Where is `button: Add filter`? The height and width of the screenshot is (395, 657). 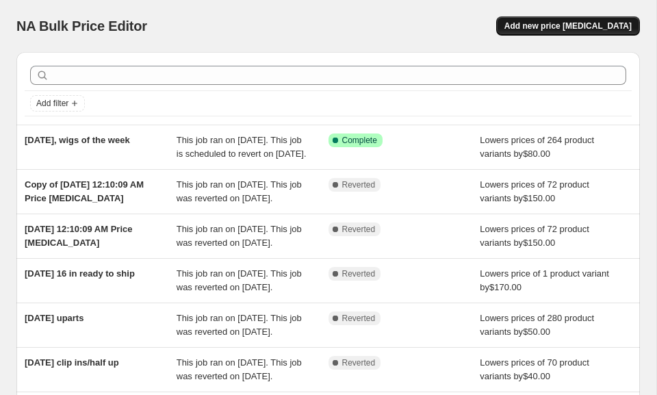
button: Add filter is located at coordinates (58, 103).